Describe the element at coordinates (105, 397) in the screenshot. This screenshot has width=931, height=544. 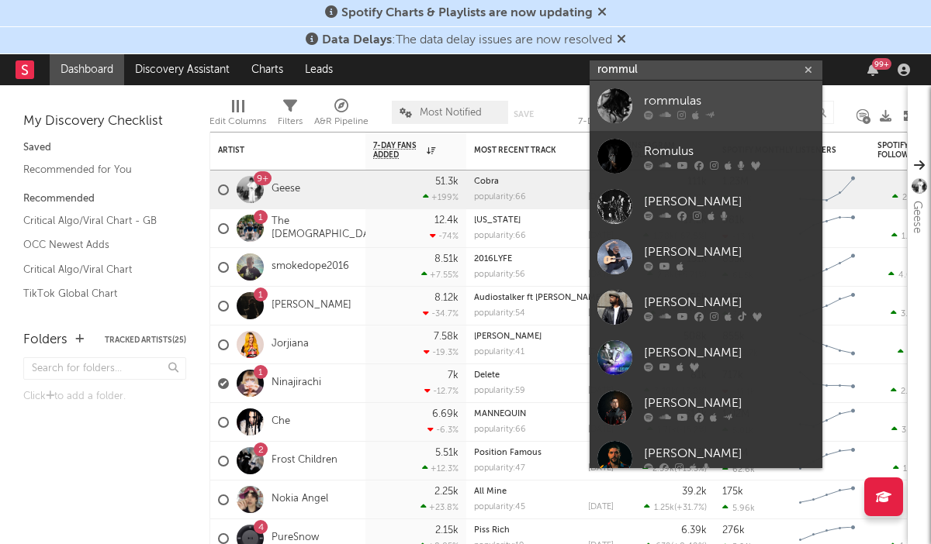
I see `div: Click to add a folder.` at that location.